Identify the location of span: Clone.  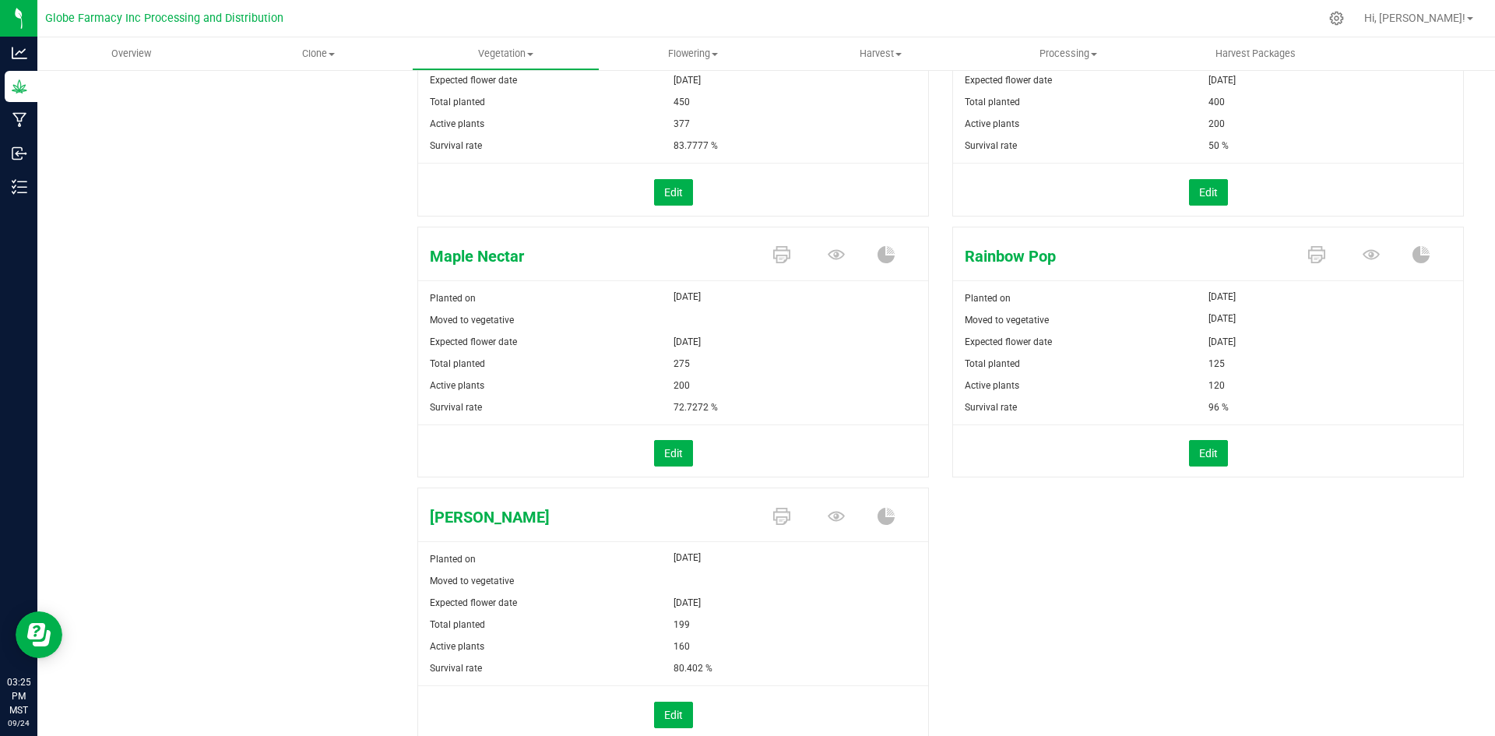
(318, 54).